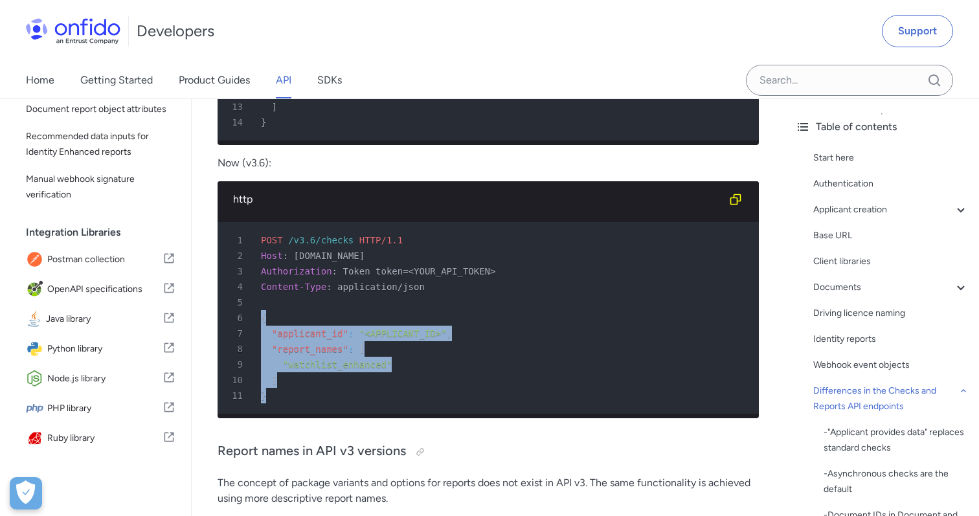 The height and width of the screenshot is (516, 979). I want to click on span: "watchlist_enhanced", so click(337, 364).